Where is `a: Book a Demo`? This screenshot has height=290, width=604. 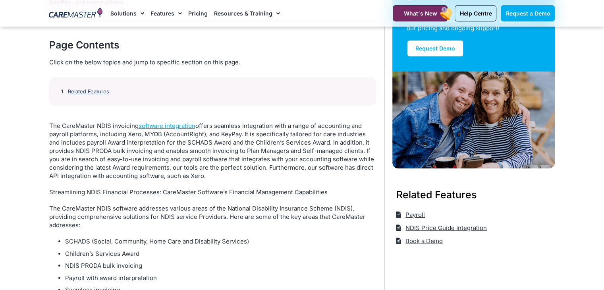
a: Book a Demo is located at coordinates (420, 241).